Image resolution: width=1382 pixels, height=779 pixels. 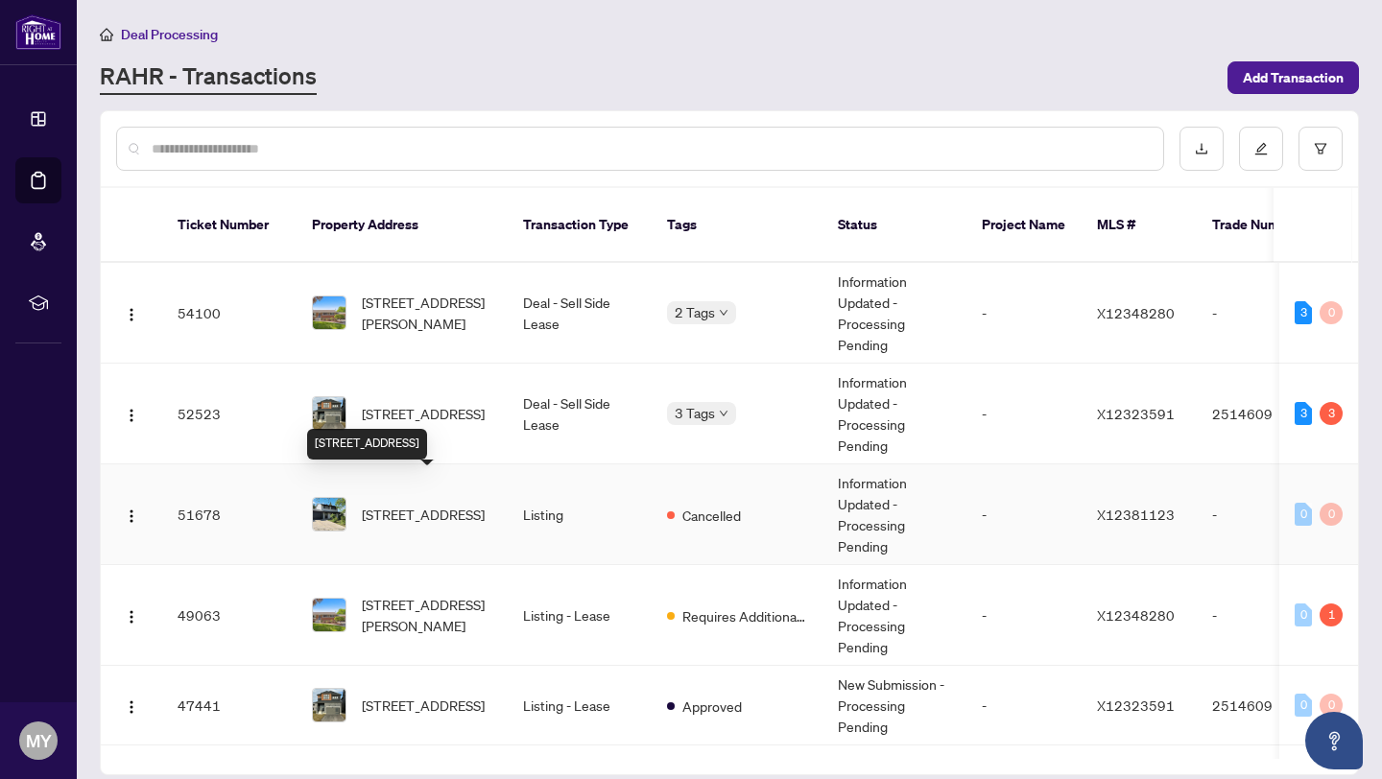 What do you see at coordinates (1334, 741) in the screenshot?
I see `button: Open asap` at bounding box center [1334, 741].